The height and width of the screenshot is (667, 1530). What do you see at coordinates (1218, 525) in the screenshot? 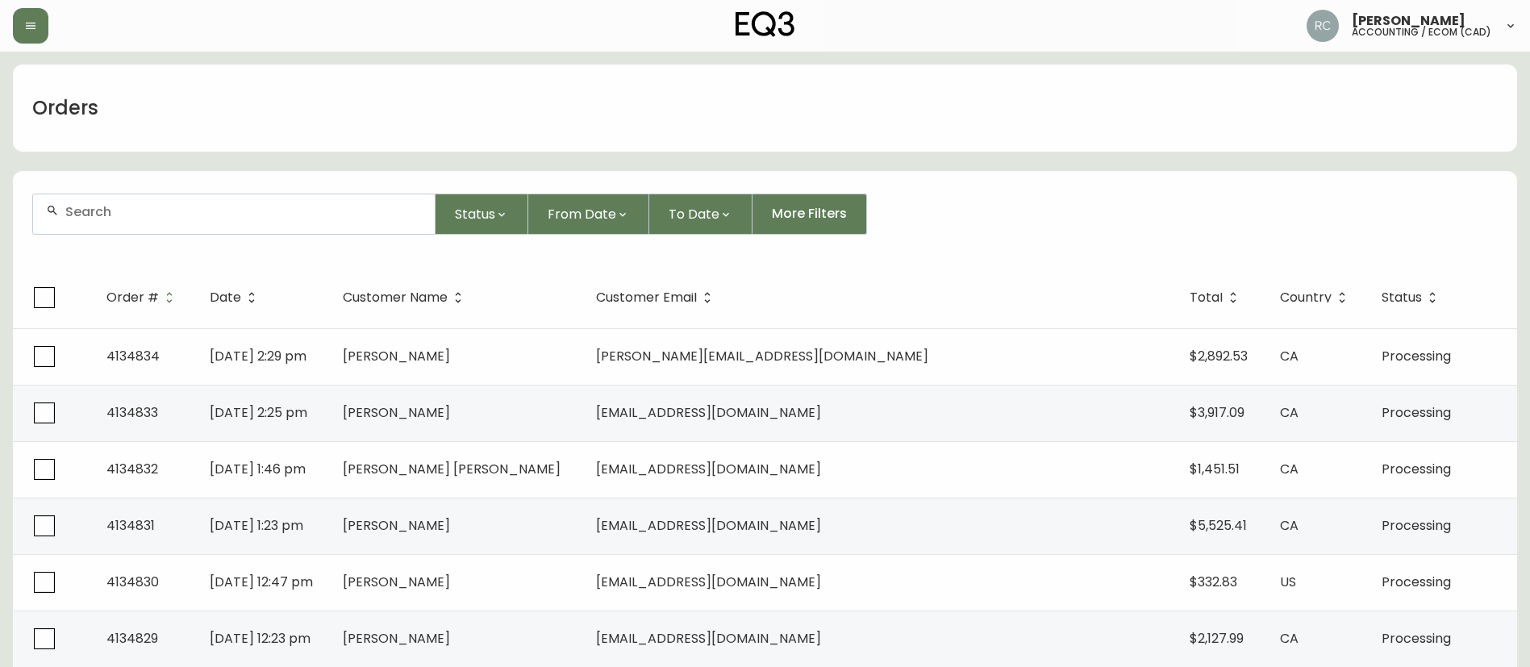
I see `span: $5,525.41` at bounding box center [1218, 525].